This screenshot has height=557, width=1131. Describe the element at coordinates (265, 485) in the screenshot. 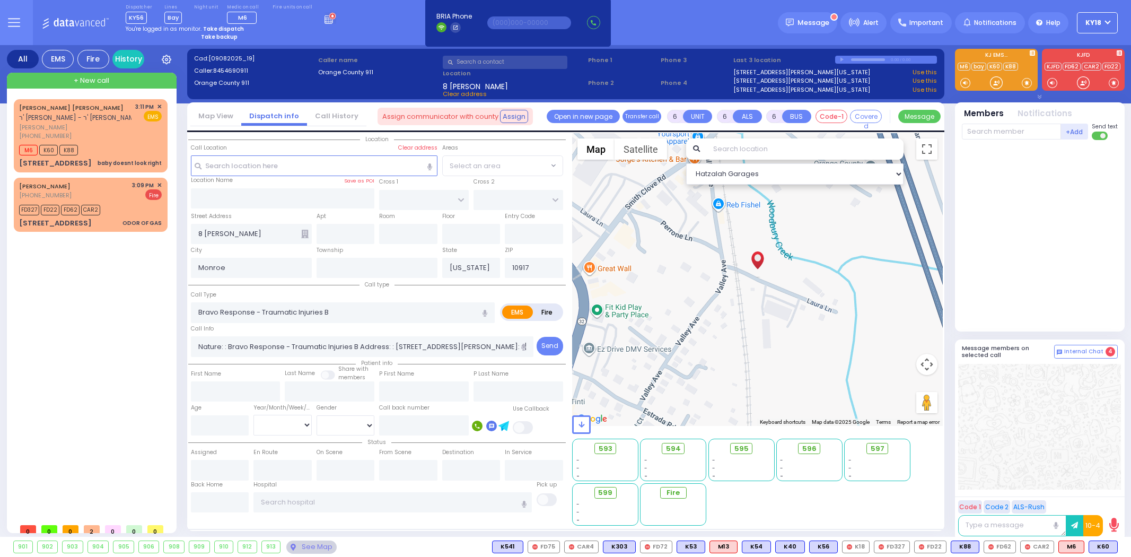

I see `label: Hospital` at that location.